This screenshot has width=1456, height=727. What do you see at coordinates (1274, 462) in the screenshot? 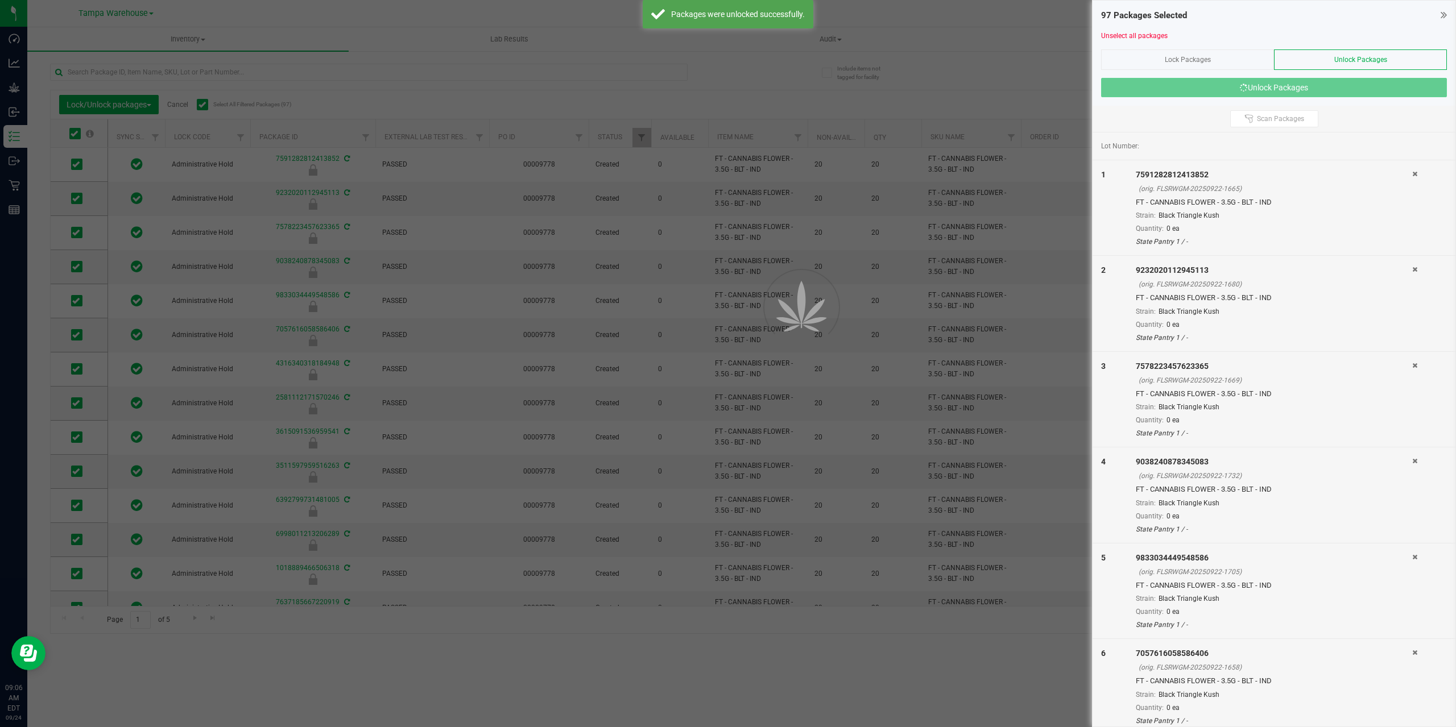
I see `div: 9038240878345083` at bounding box center [1274, 462].